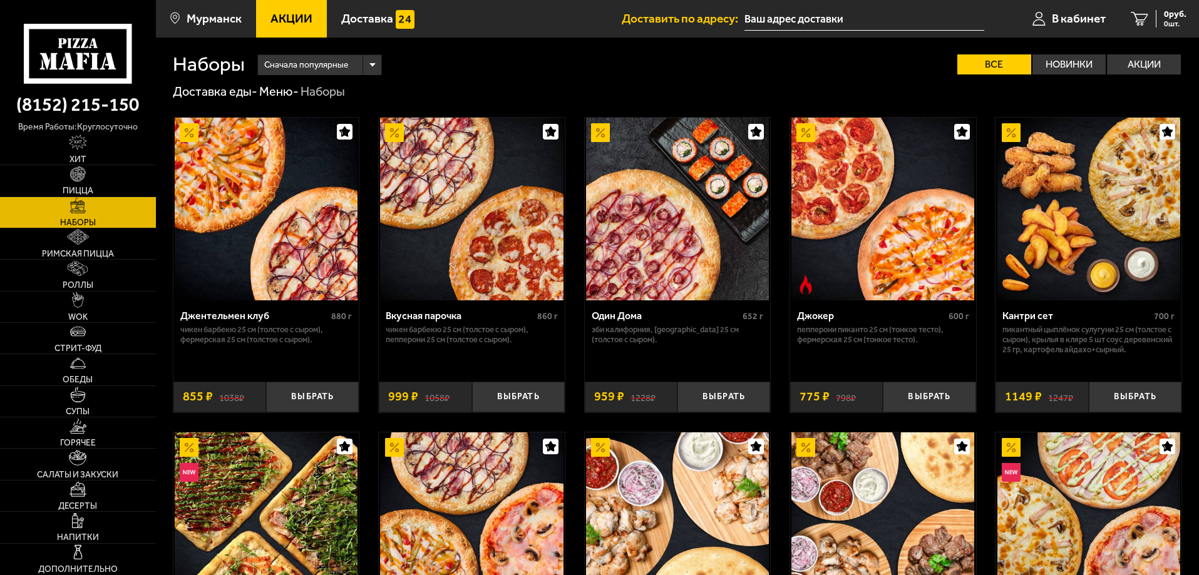  I want to click on span: 652 г, so click(753, 316).